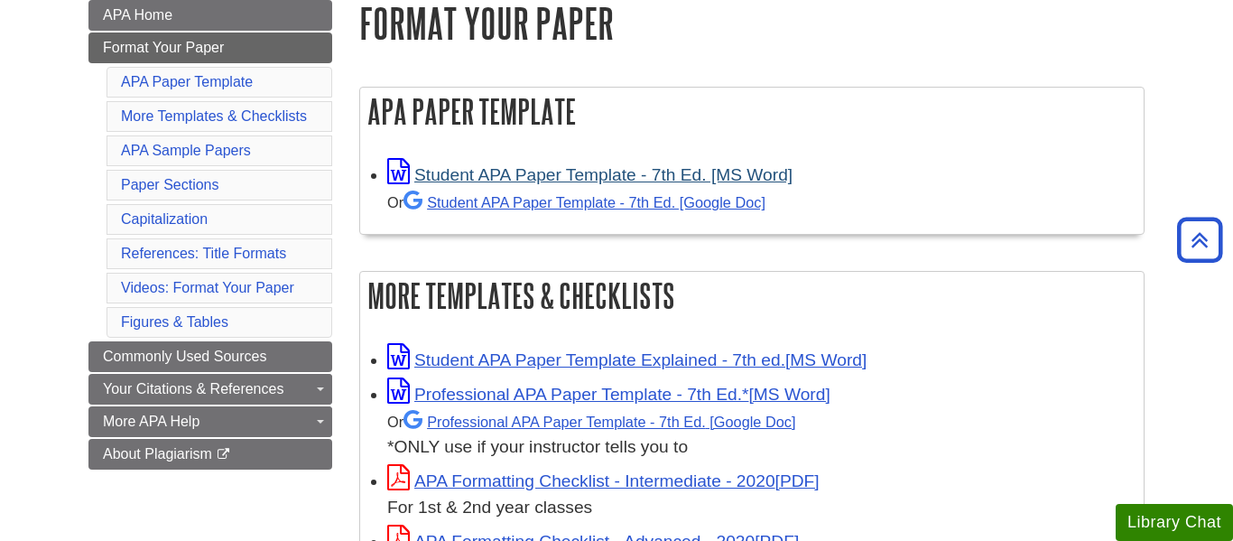 This screenshot has height=541, width=1233. Describe the element at coordinates (193, 388) in the screenshot. I see `span: Your Citations & References` at that location.